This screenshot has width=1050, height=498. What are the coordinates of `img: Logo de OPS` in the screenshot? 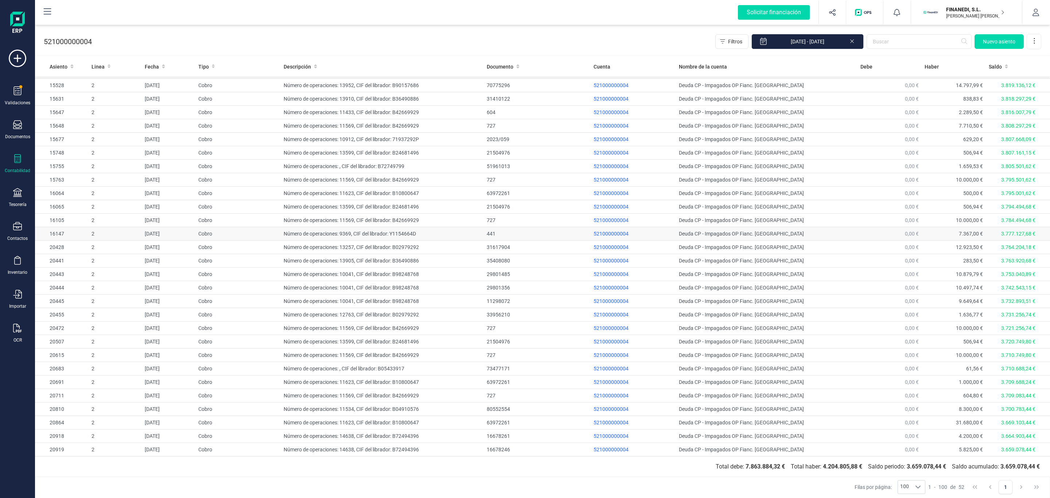 It's located at (865, 12).